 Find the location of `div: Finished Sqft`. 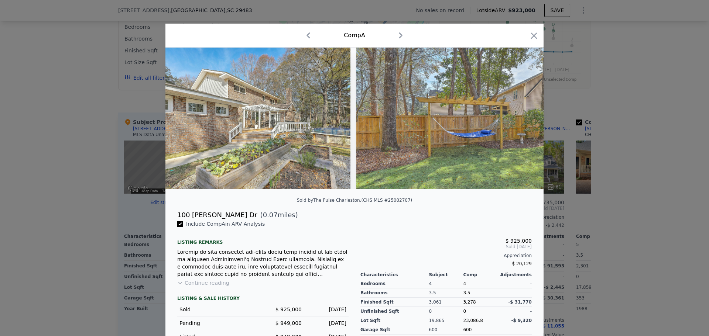

div: Finished Sqft is located at coordinates (395, 302).